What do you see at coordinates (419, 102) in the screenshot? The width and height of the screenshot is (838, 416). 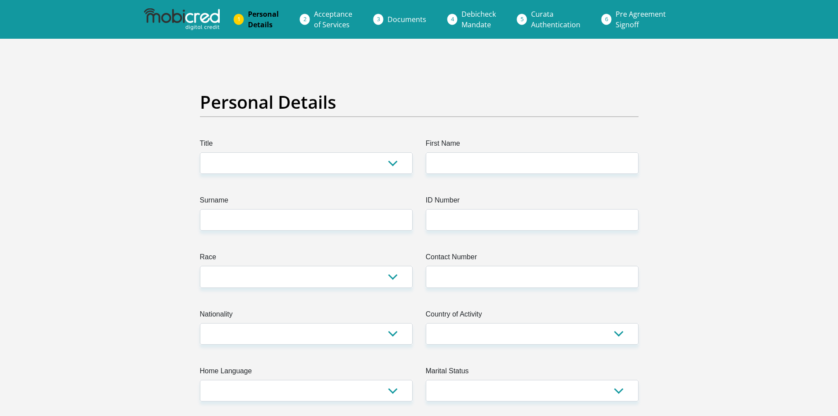 I see `h2: Personal Details` at bounding box center [419, 102].